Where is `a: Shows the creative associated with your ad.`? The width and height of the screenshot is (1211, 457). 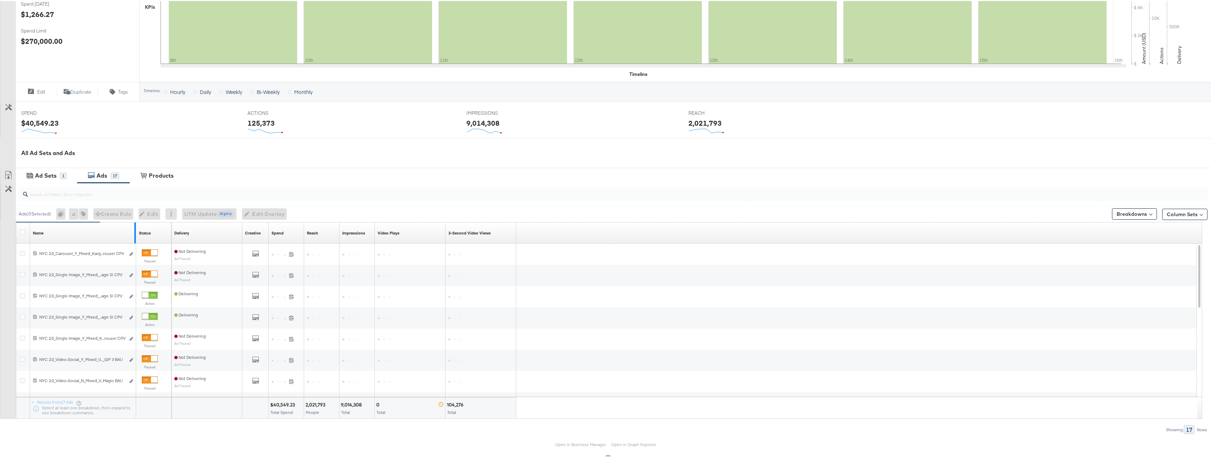
a: Shows the creative associated with your ad. is located at coordinates (253, 232).